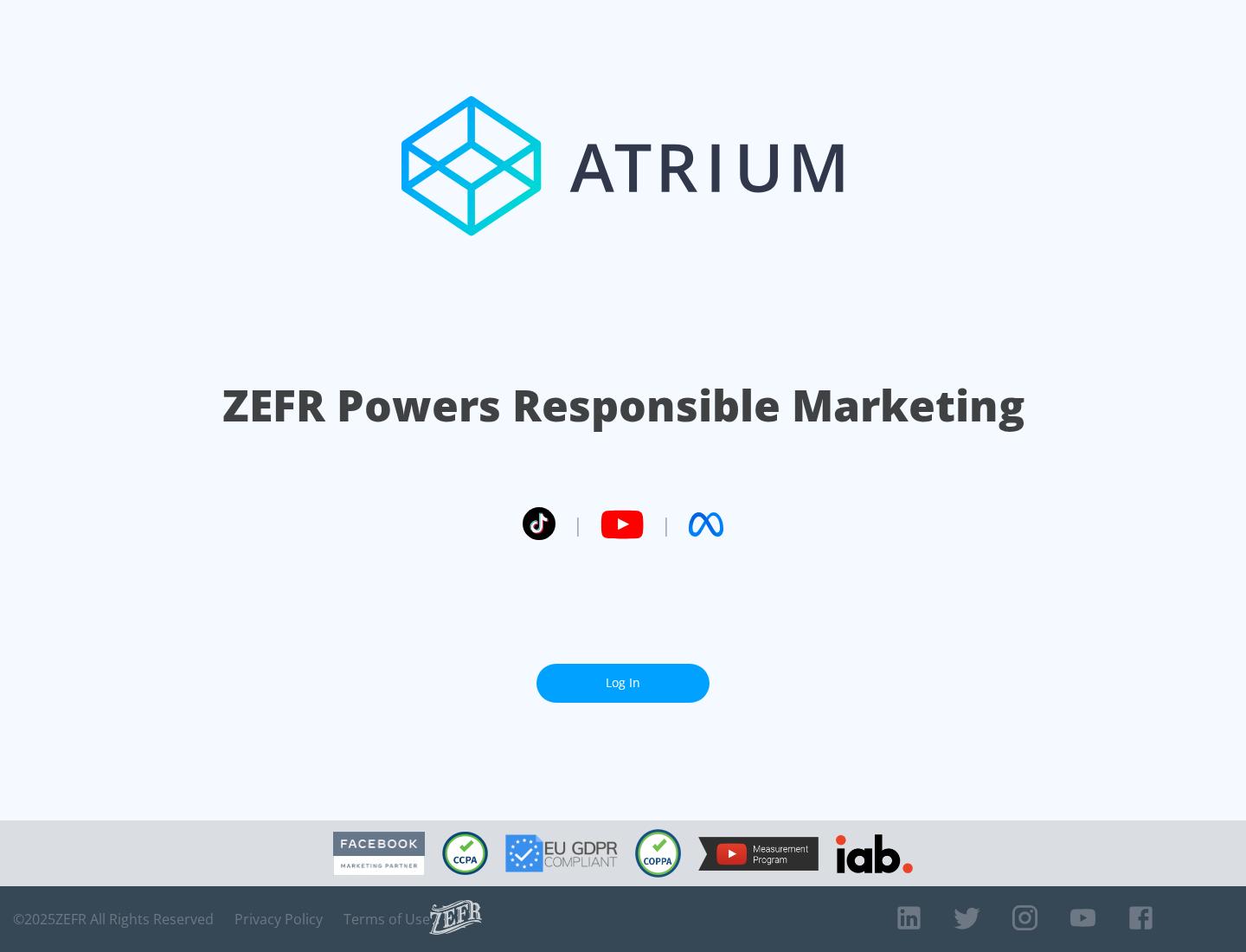 The height and width of the screenshot is (952, 1246). I want to click on img: YouTube Measurement Program, so click(758, 853).